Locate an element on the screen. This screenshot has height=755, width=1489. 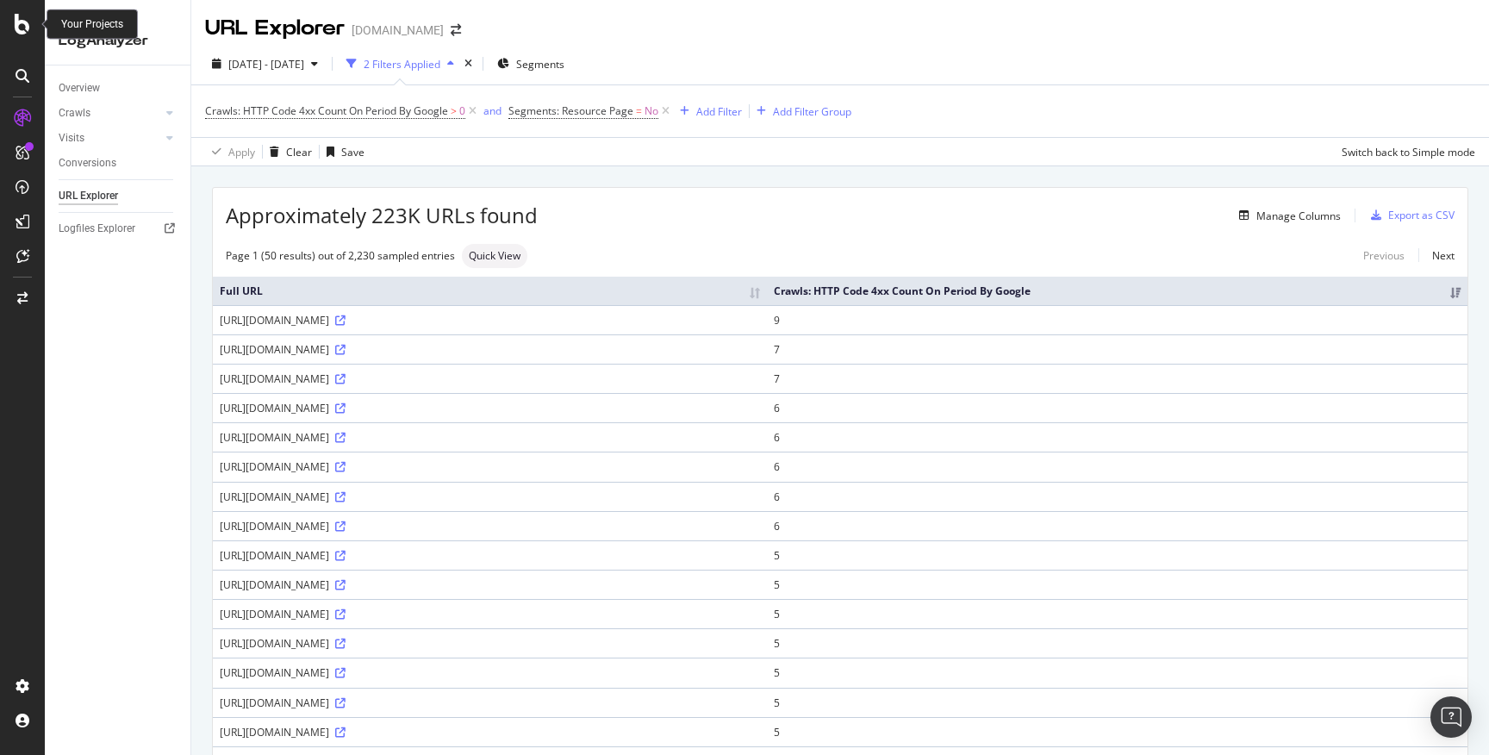
div: 2 Filters Applied is located at coordinates (401, 64).